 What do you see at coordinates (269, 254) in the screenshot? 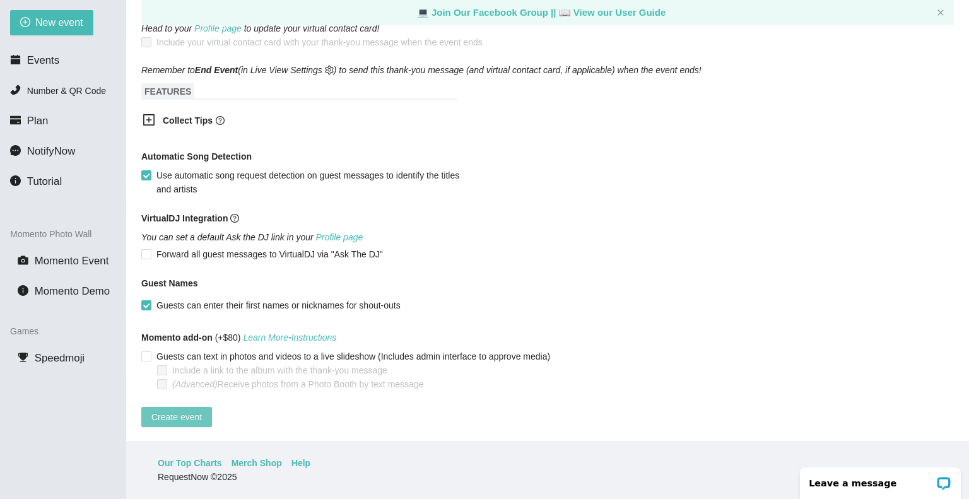
I see `span: Forward all guest messages to VirtualDJ via "Ask The DJ"` at bounding box center [269, 254].